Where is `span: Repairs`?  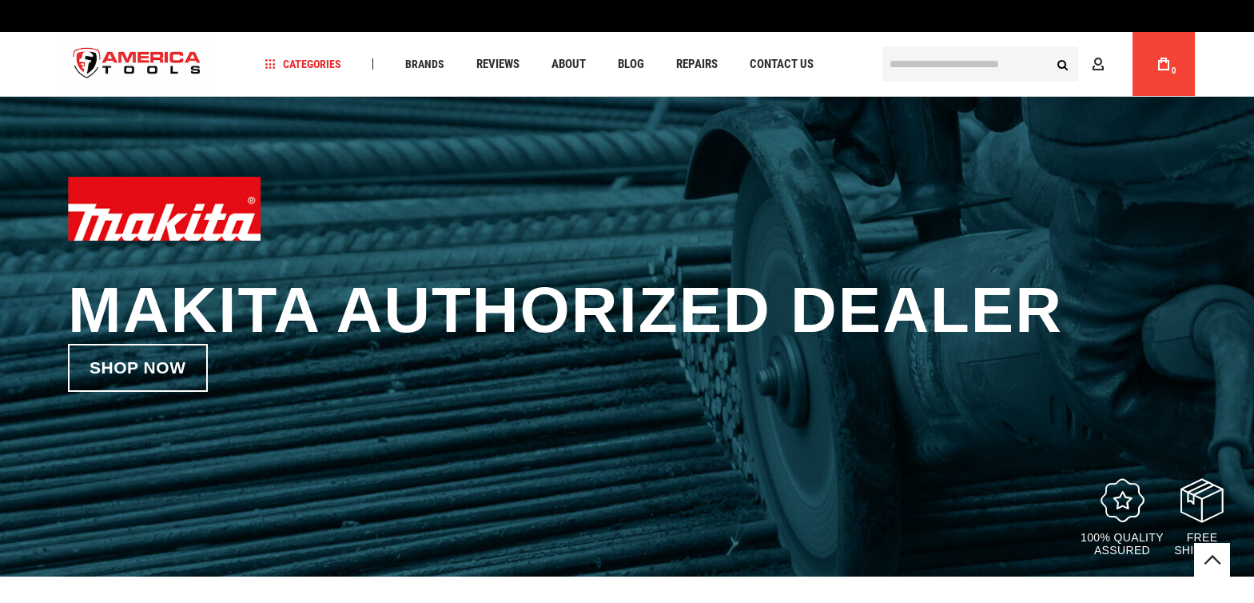 span: Repairs is located at coordinates (697, 64).